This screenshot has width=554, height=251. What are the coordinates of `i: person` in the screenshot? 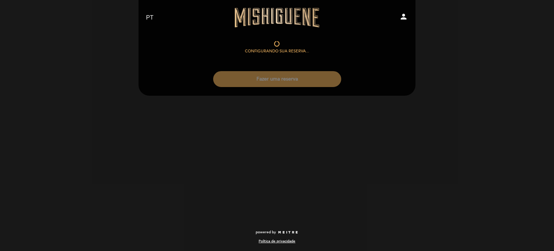 It's located at (403, 17).